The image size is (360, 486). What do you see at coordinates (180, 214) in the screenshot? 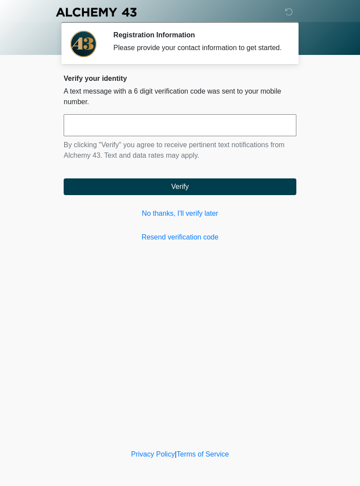
I see `a: No thanks, I'll verify later` at bounding box center [180, 214].